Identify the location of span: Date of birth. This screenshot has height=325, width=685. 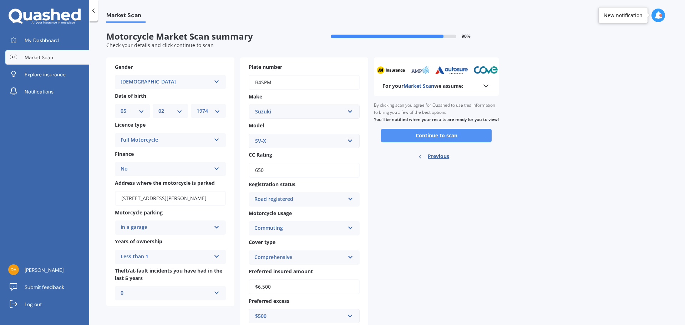
(131, 96).